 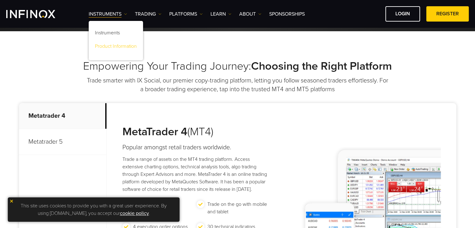 What do you see at coordinates (186, 14) in the screenshot?
I see `a: PLATFORMS` at bounding box center [186, 14].